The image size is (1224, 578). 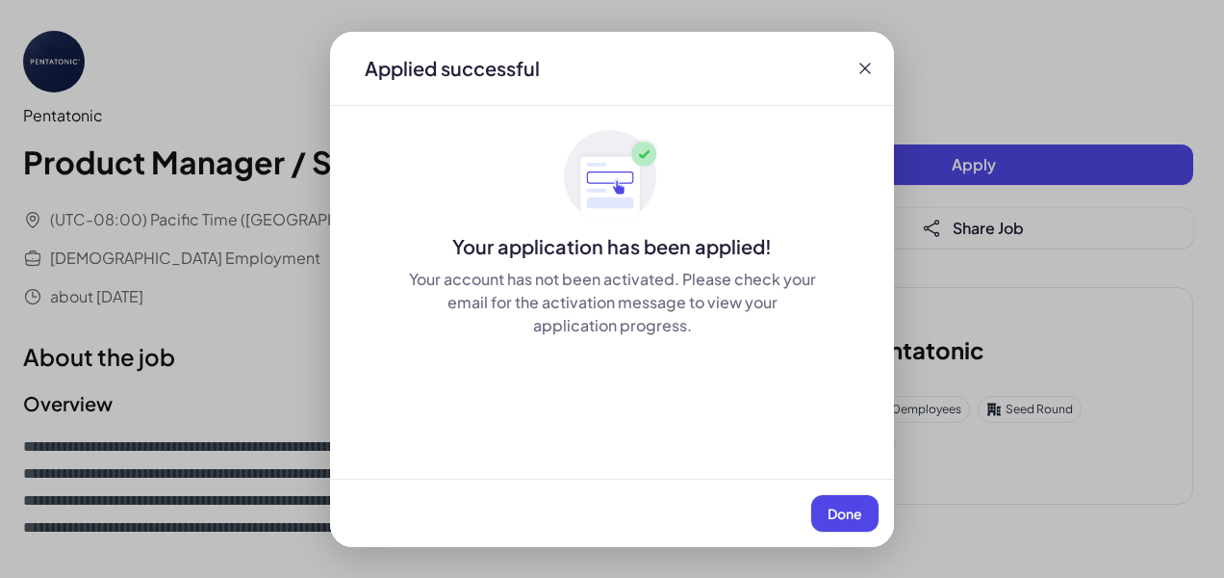 I want to click on div: Applied successful, so click(x=452, y=68).